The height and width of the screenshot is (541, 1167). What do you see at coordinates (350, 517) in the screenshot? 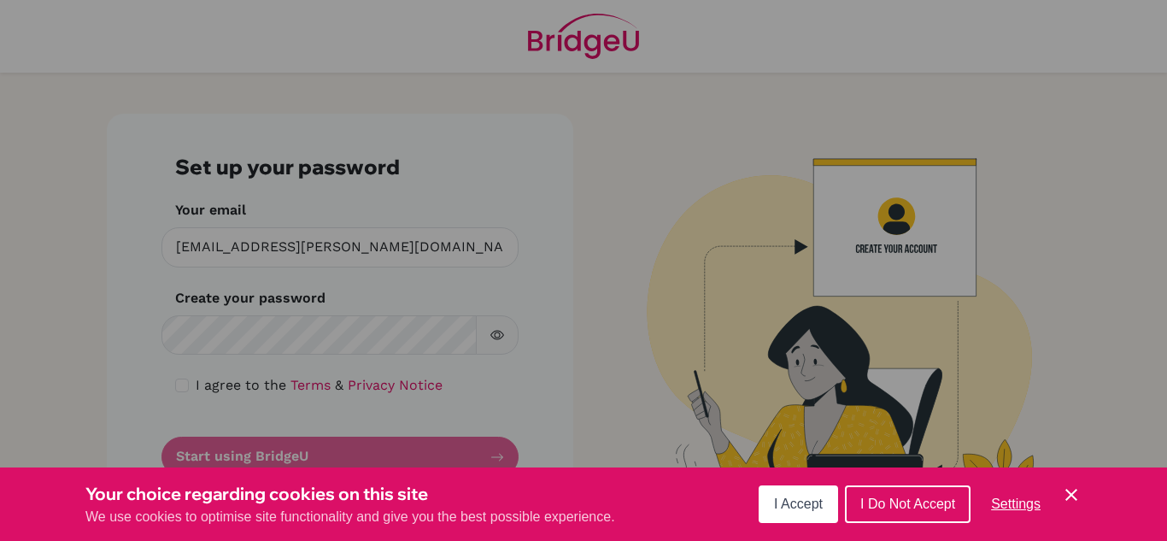
I see `p: We use cookies to optimise site functionality and give you the best possible experience.` at bounding box center [350, 517].